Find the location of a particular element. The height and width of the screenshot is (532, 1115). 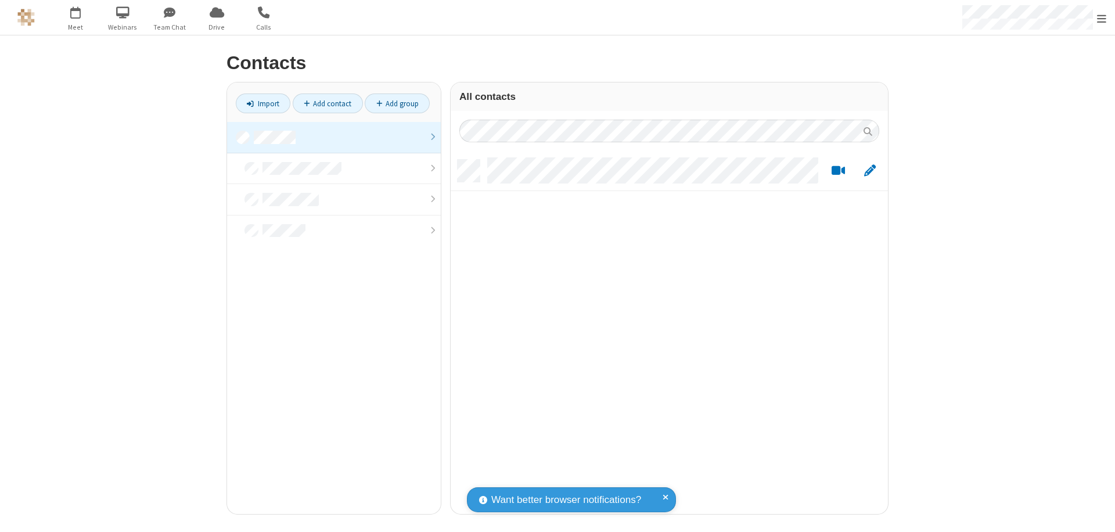

button: Start a video meeting is located at coordinates (838, 171).